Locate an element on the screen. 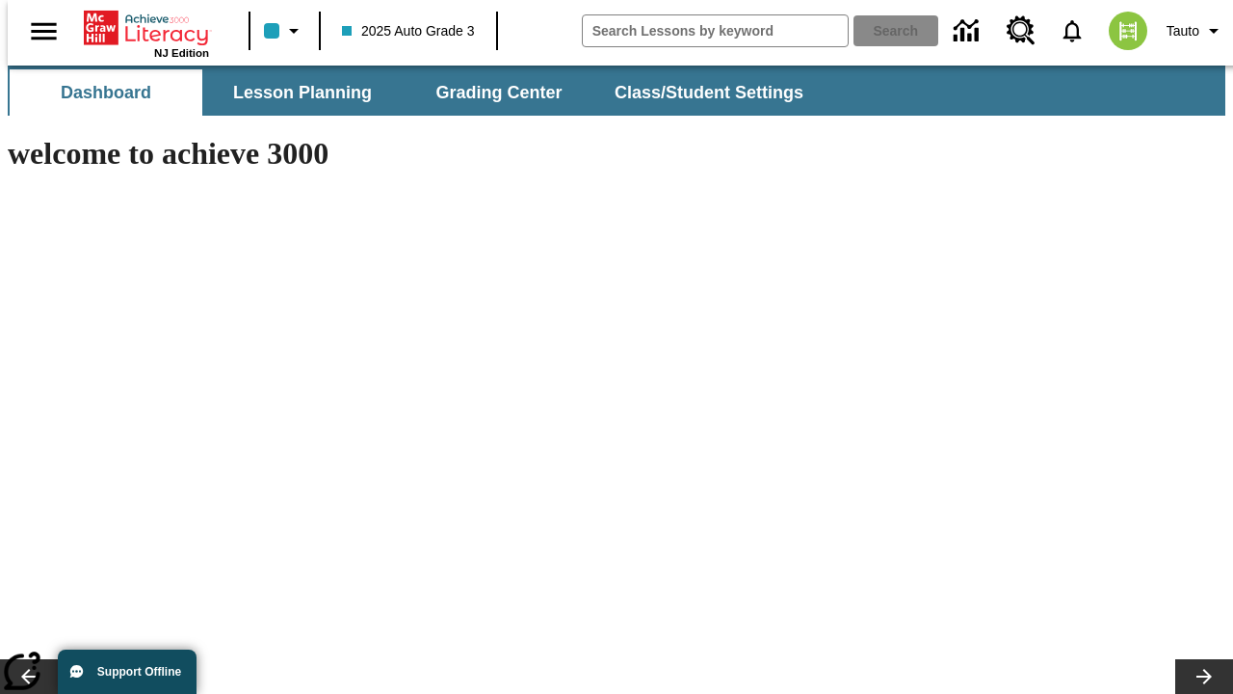 The image size is (1233, 694). button: Lesson Planning is located at coordinates (303, 92).